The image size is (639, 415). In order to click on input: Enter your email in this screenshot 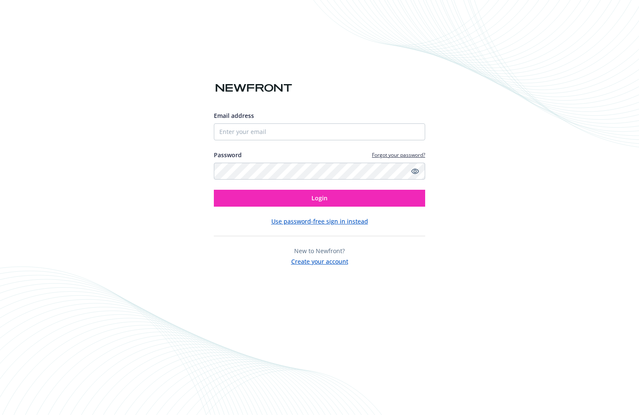, I will do `click(320, 132)`.